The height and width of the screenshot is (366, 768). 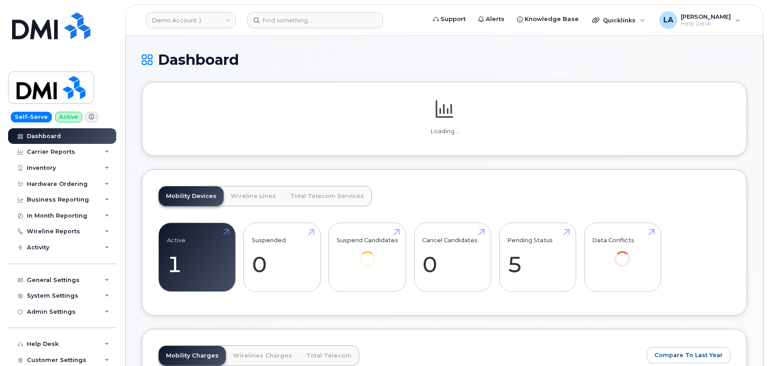 I want to click on a: Cancel Candidates 0, so click(x=452, y=258).